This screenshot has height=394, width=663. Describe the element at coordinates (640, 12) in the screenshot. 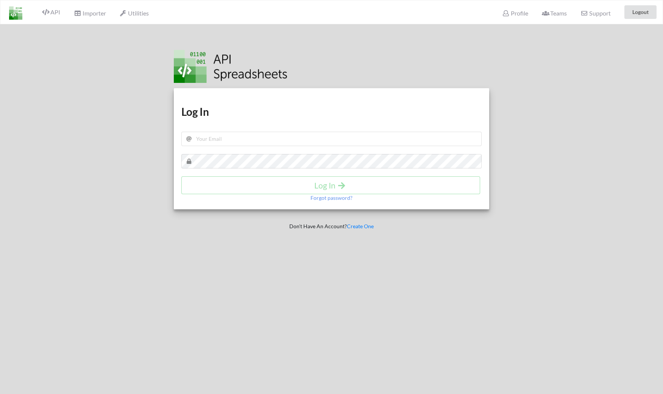

I see `button: Logout` at that location.